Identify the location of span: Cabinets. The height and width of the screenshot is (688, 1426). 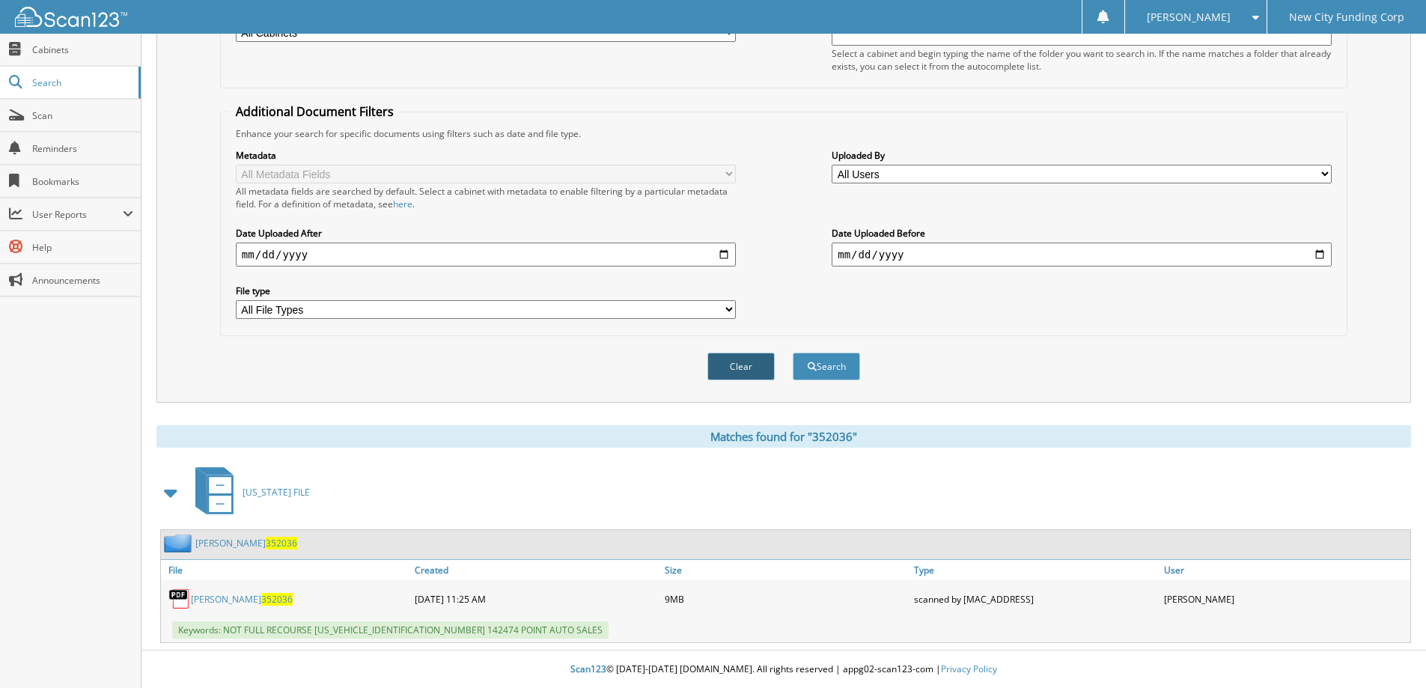
(82, 49).